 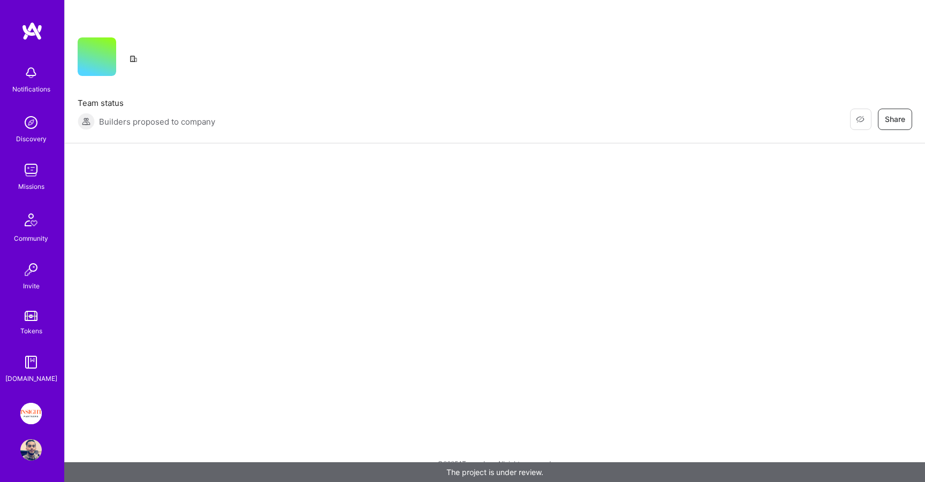 I want to click on img: Community, so click(x=31, y=220).